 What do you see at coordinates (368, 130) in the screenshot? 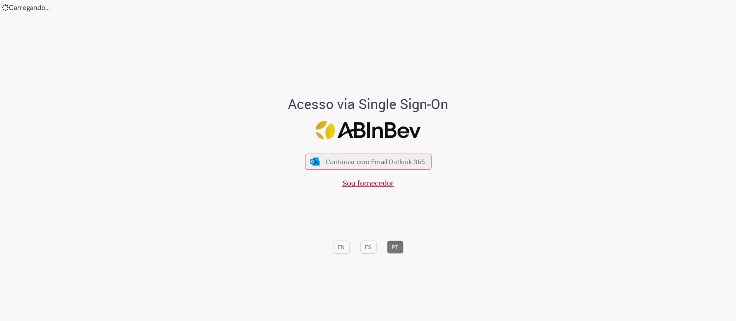
I see `img: Logo ABInBev` at bounding box center [368, 130].